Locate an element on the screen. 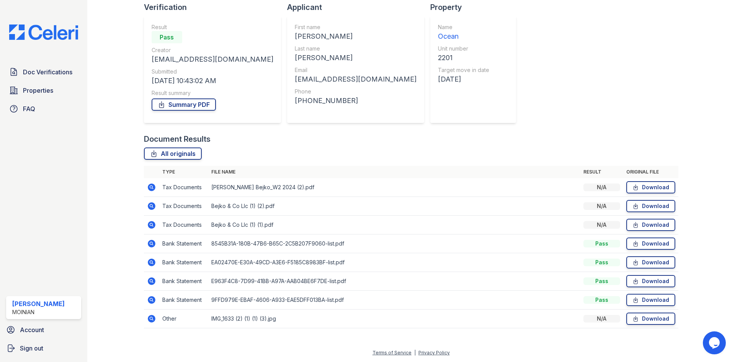  span: Sign out is located at coordinates (31, 348).